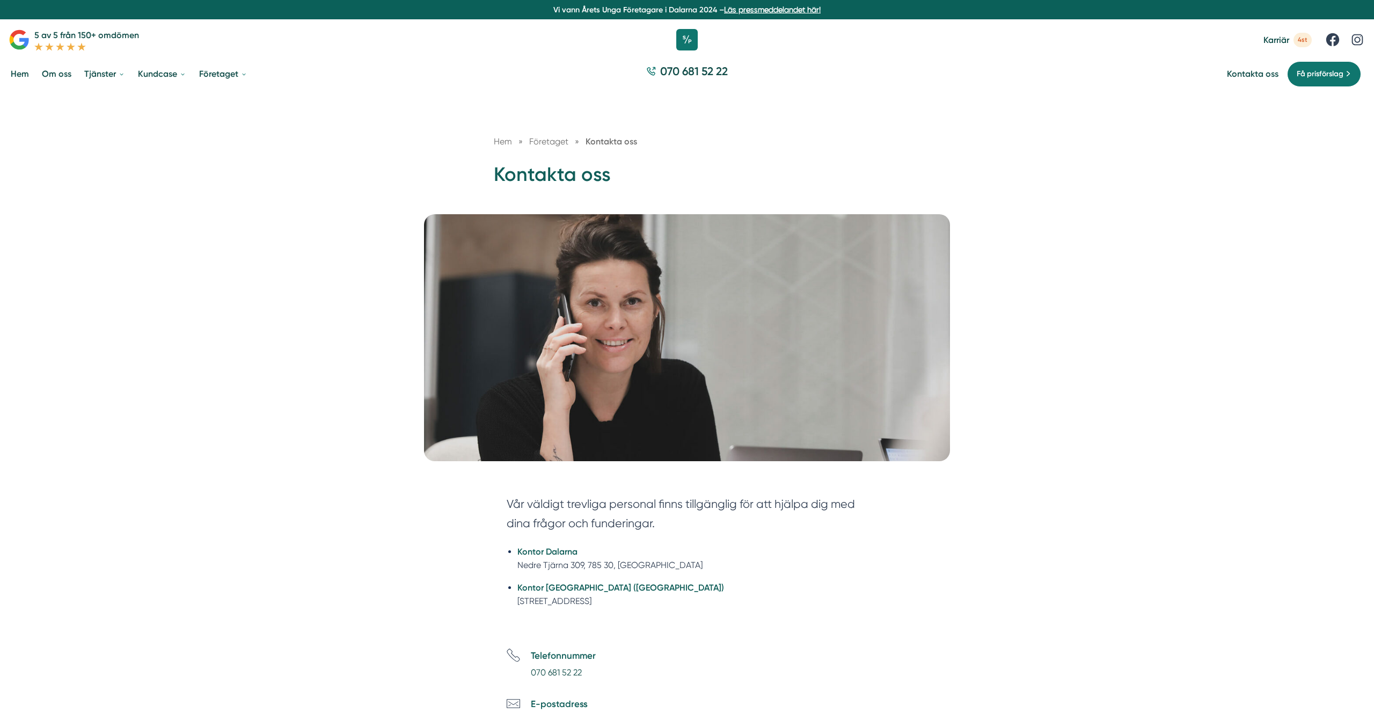 The image size is (1374, 713). I want to click on a: Om oss, so click(56, 74).